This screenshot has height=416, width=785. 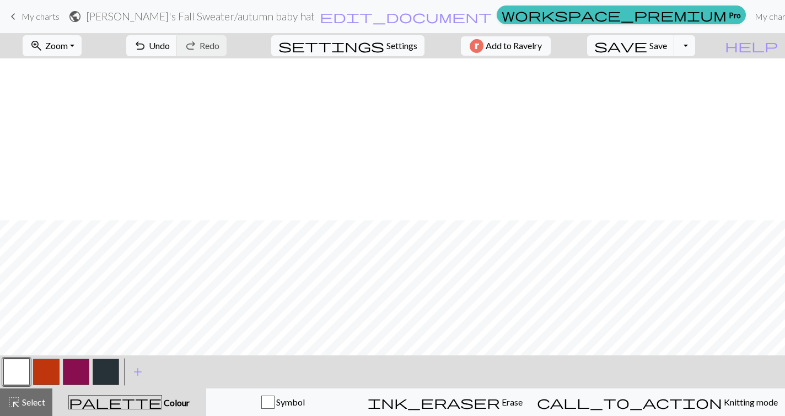 I want to click on span: workspace_premium, so click(x=614, y=15).